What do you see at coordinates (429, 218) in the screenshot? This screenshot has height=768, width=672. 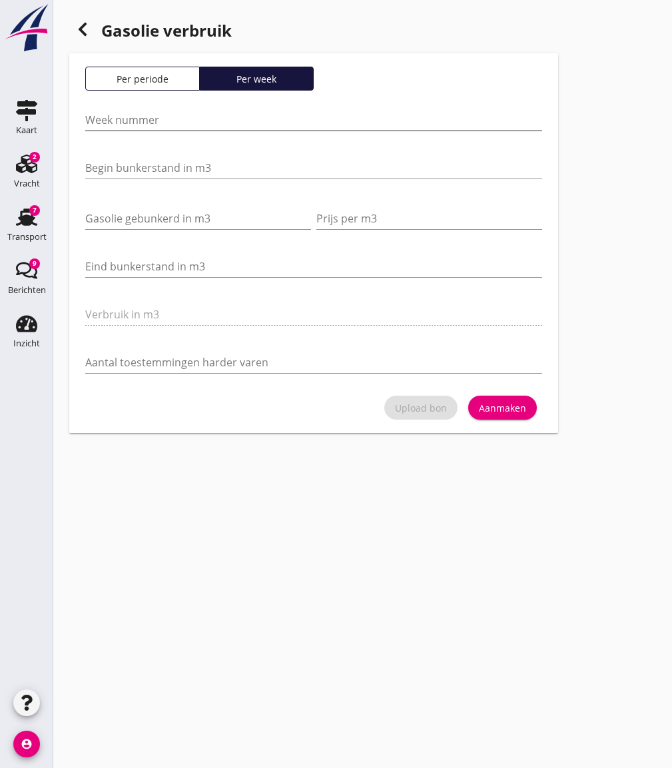 I see `input: Prijs per m3` at bounding box center [429, 218].